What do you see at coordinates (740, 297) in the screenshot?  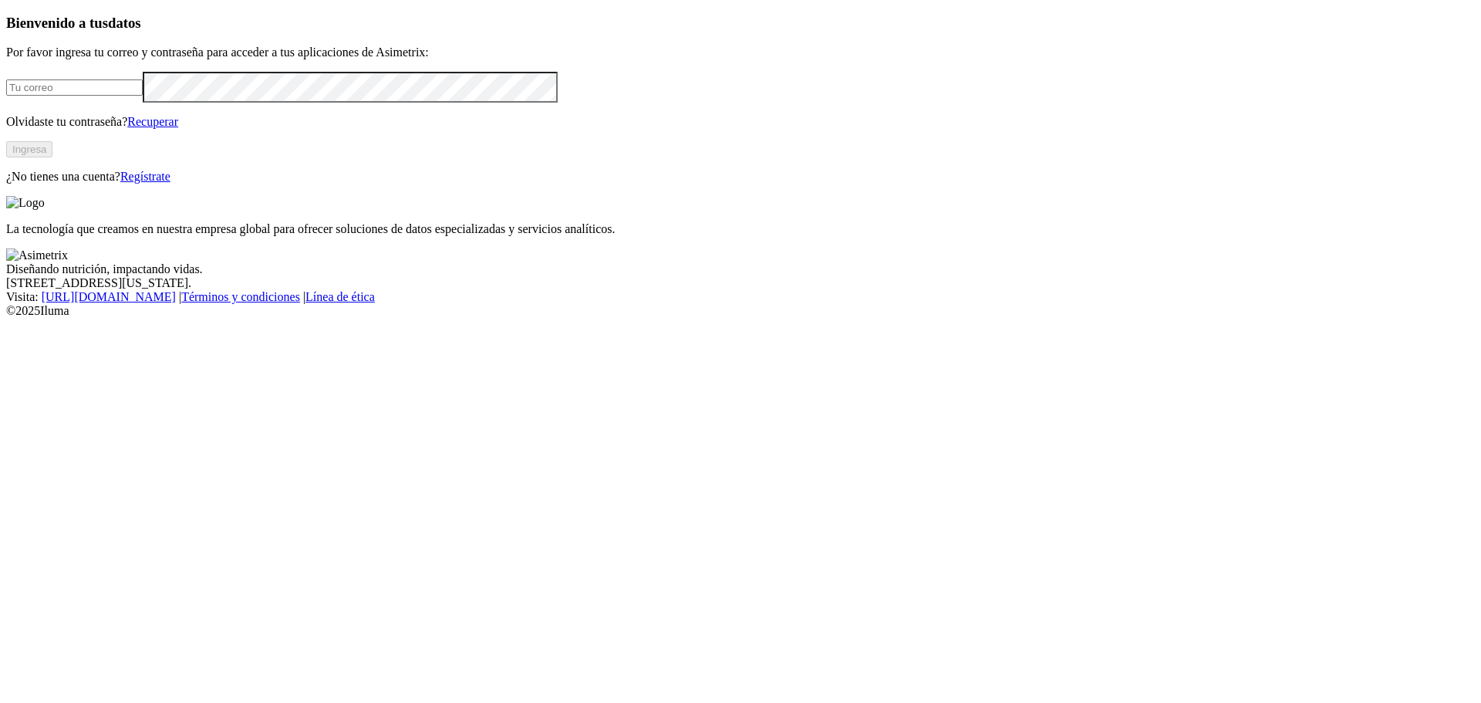 I see `div: Visita : | |` at bounding box center [740, 297].